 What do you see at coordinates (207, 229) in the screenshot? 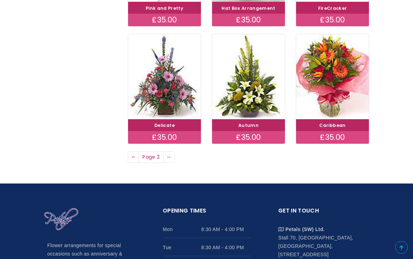
I see `li: Mon` at bounding box center [207, 229].